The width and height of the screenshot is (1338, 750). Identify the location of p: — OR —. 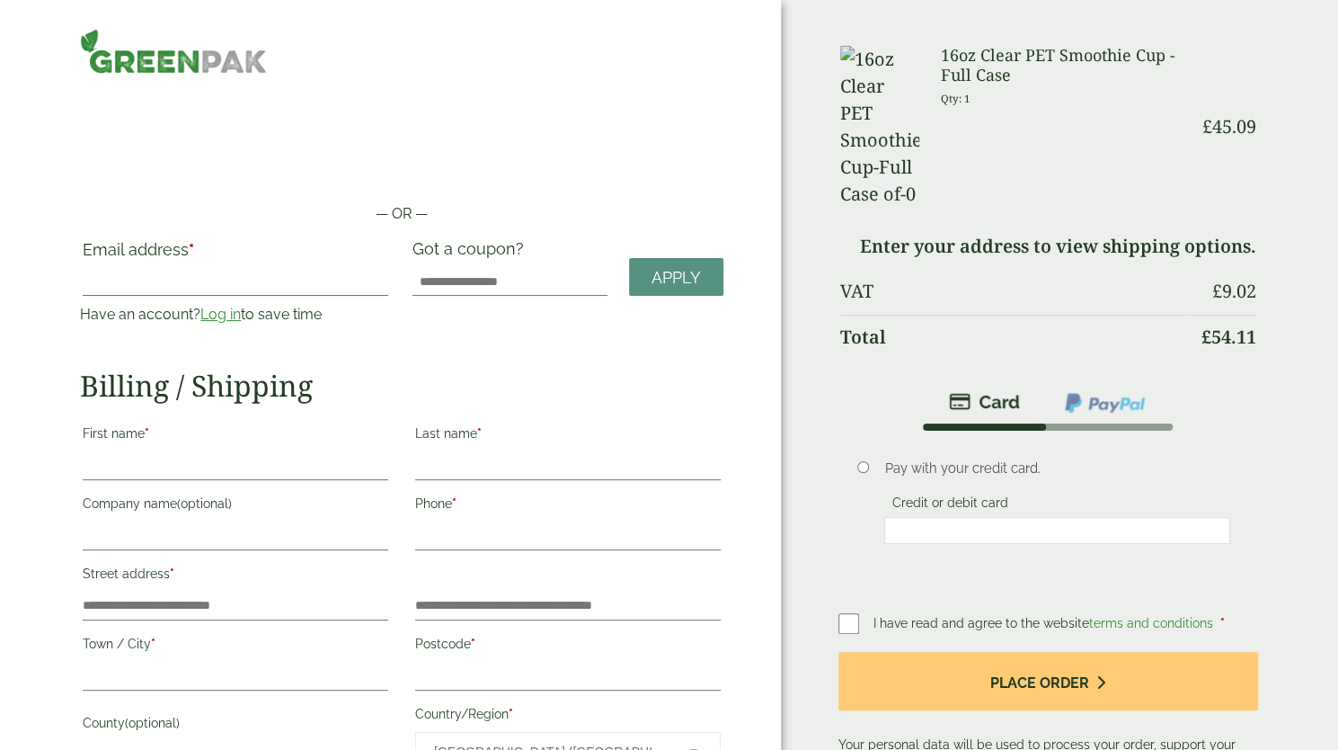
(401, 214).